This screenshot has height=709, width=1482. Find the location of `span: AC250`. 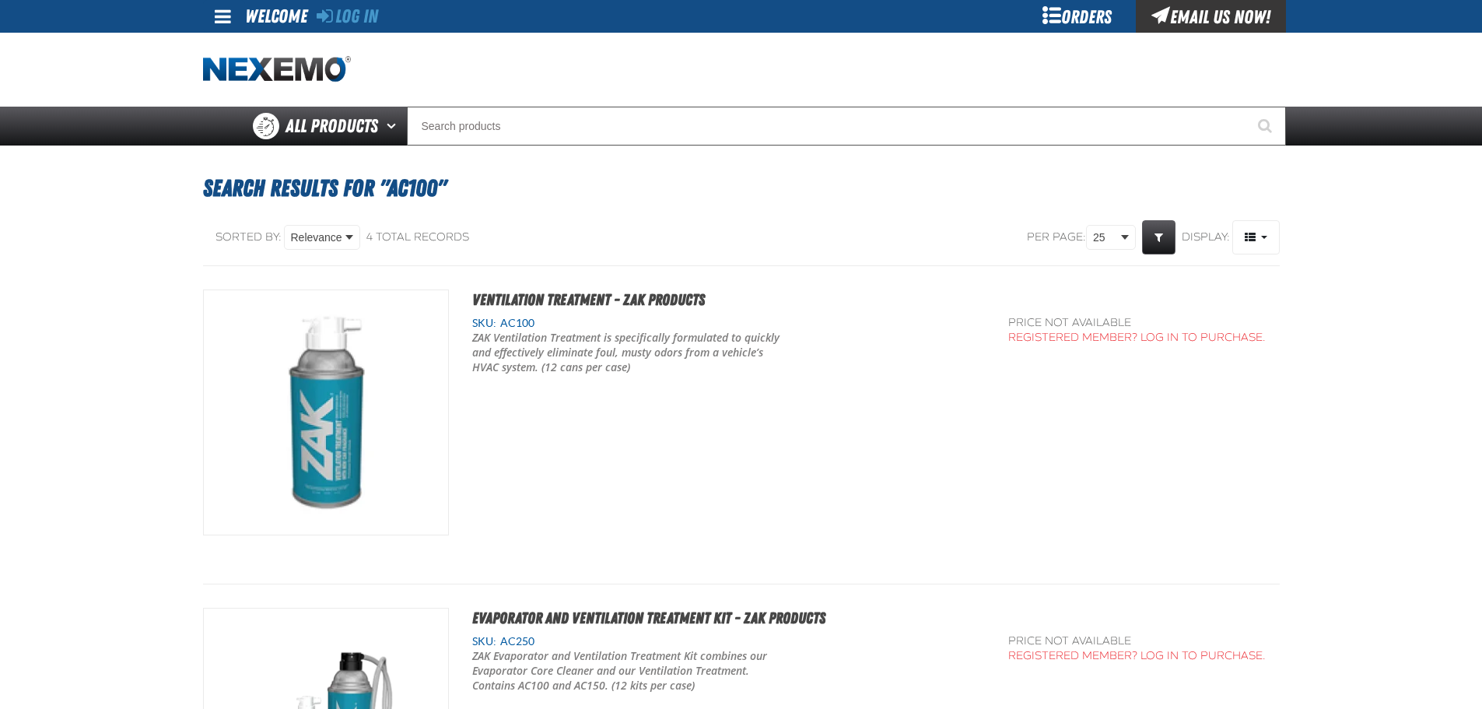

span: AC250 is located at coordinates (515, 641).